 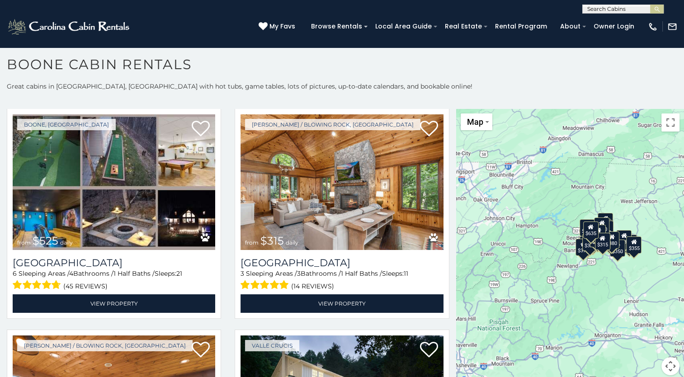 What do you see at coordinates (71, 274) in the screenshot?
I see `span: 4` at bounding box center [71, 274].